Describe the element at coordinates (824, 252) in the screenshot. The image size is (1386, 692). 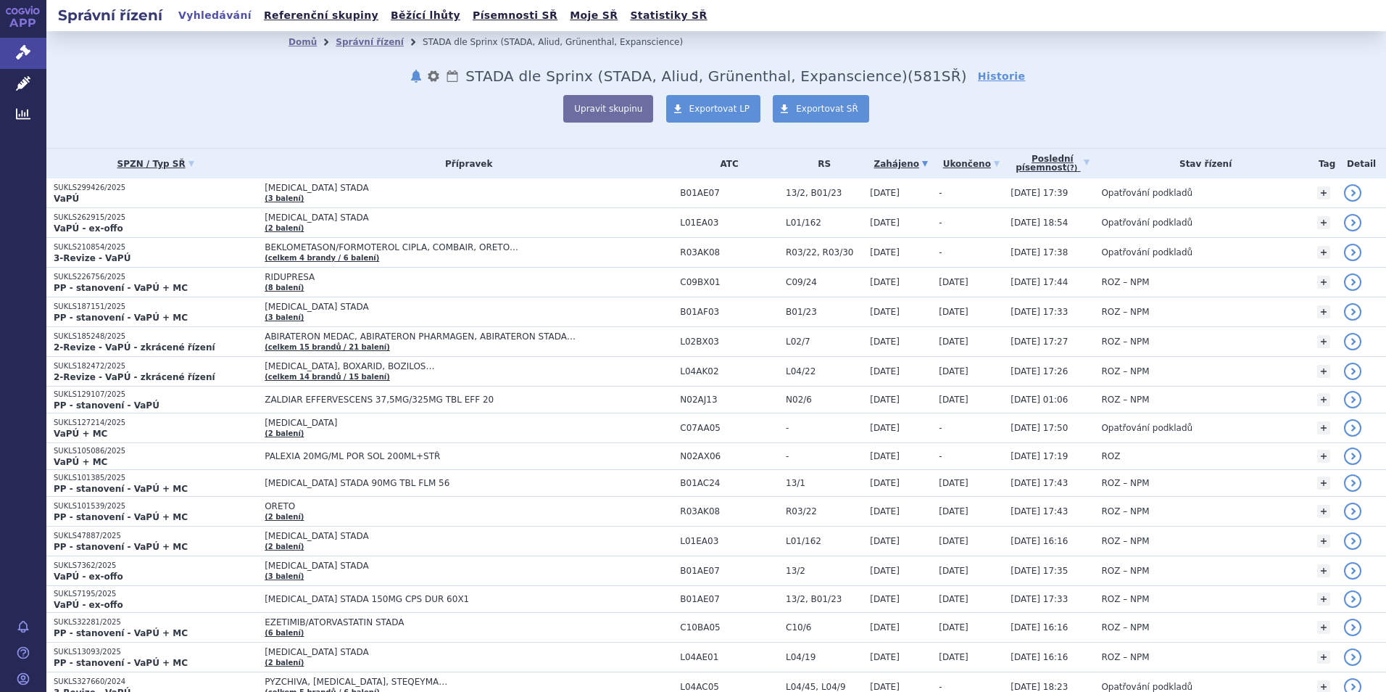
I see `span: R03/22, R03/30` at that location.